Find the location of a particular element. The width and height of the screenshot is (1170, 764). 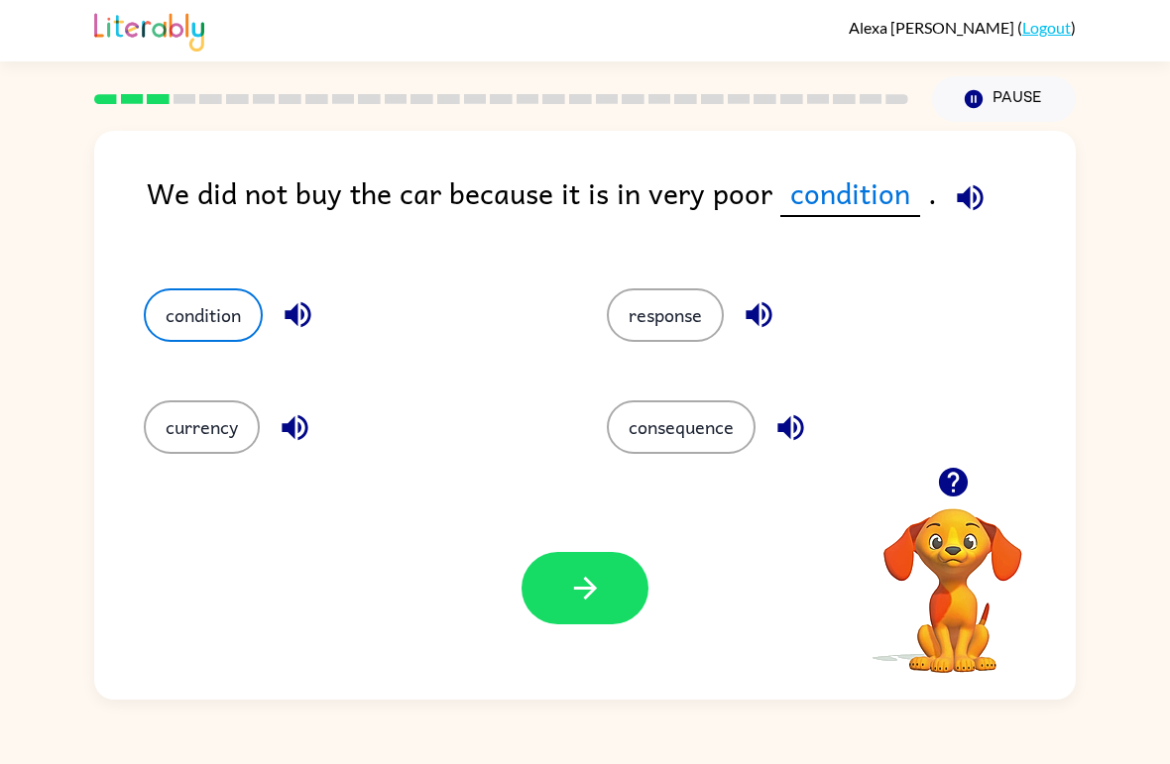

button: condition is located at coordinates (203, 315).